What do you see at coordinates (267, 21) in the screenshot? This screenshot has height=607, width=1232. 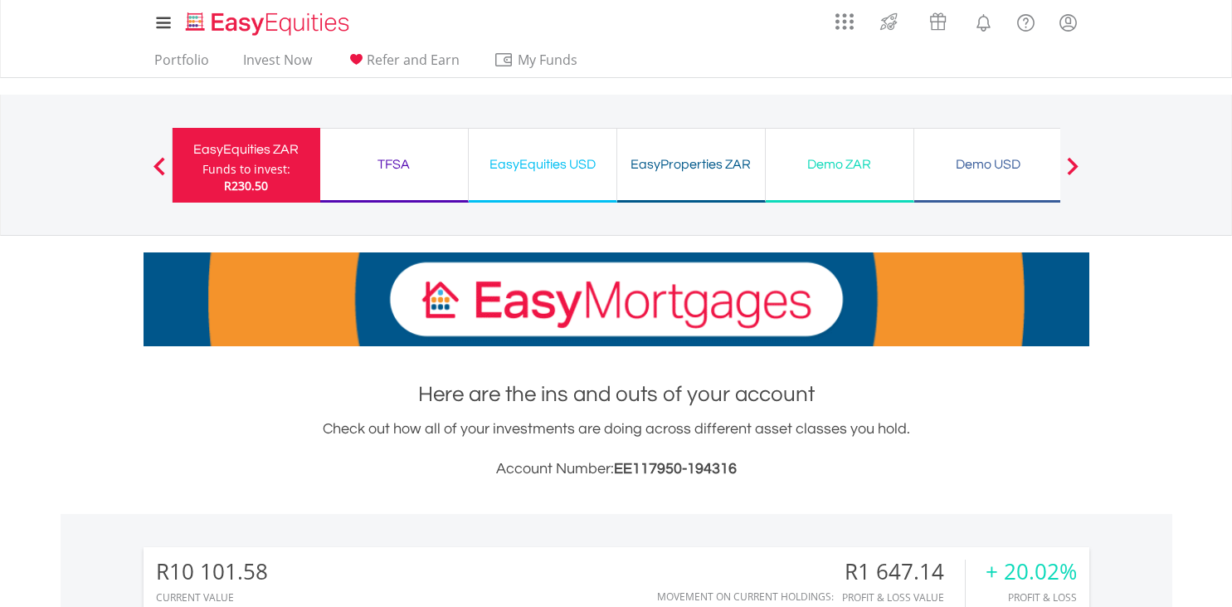 I see `a: Home page` at bounding box center [267, 21].